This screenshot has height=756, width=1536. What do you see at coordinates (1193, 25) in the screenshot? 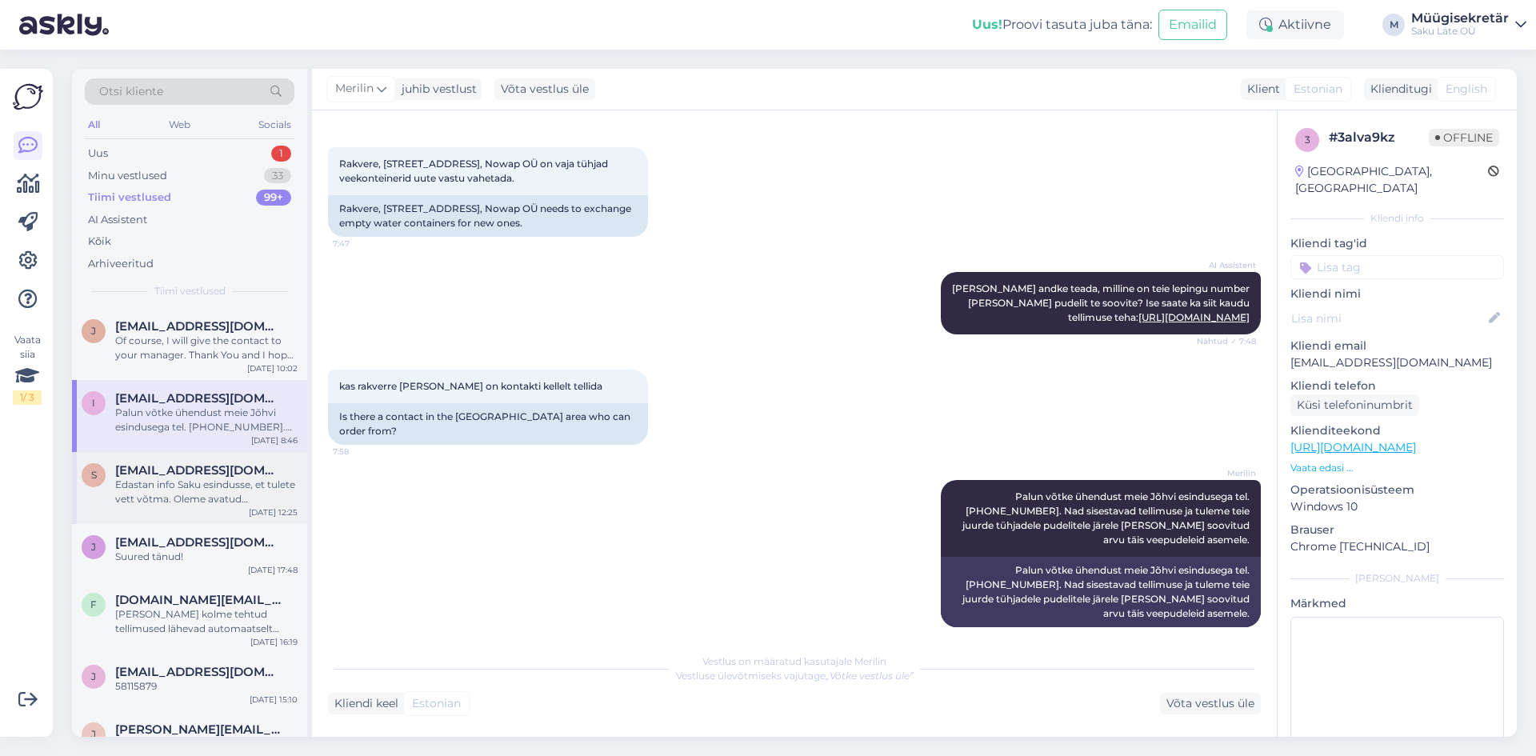
I see `button: Emailid` at bounding box center [1193, 25].